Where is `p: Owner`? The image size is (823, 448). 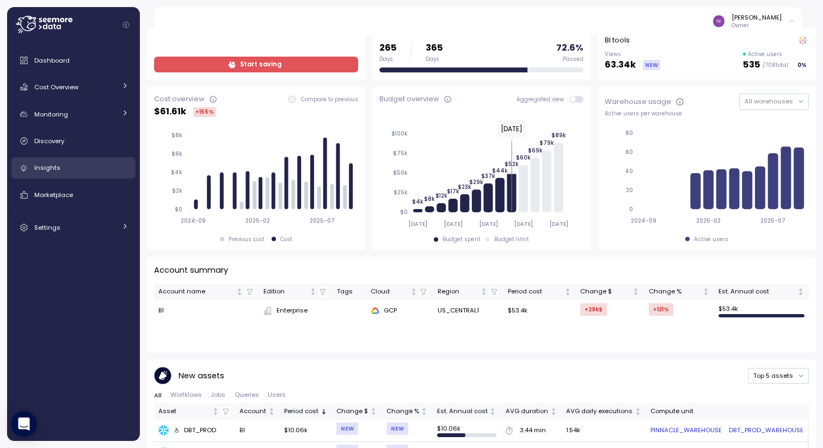 p: Owner is located at coordinates (756, 26).